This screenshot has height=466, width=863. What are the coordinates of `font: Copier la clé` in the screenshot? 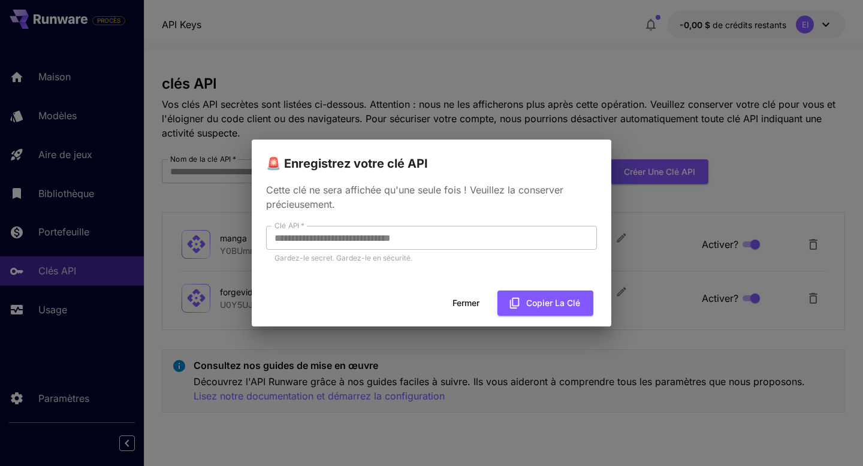 It's located at (553, 303).